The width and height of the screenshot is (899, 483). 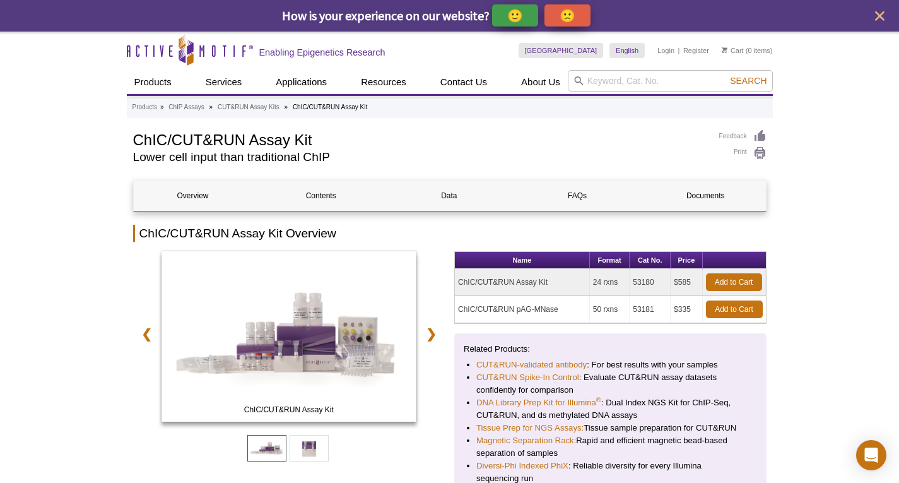 I want to click on h1: ChIC/CUT&RUN Assay Kit, so click(x=420, y=139).